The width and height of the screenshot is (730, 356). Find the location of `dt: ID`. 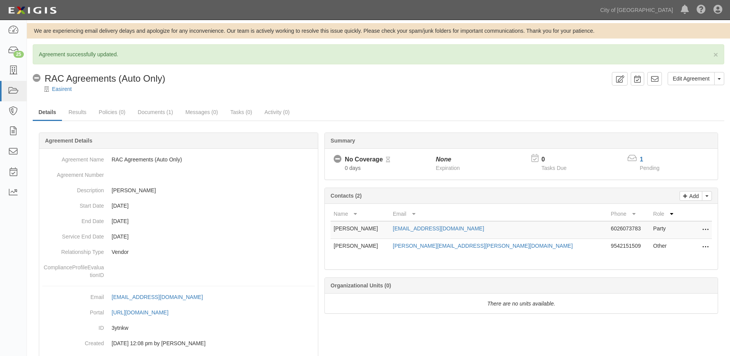

dt: ID is located at coordinates (73, 326).